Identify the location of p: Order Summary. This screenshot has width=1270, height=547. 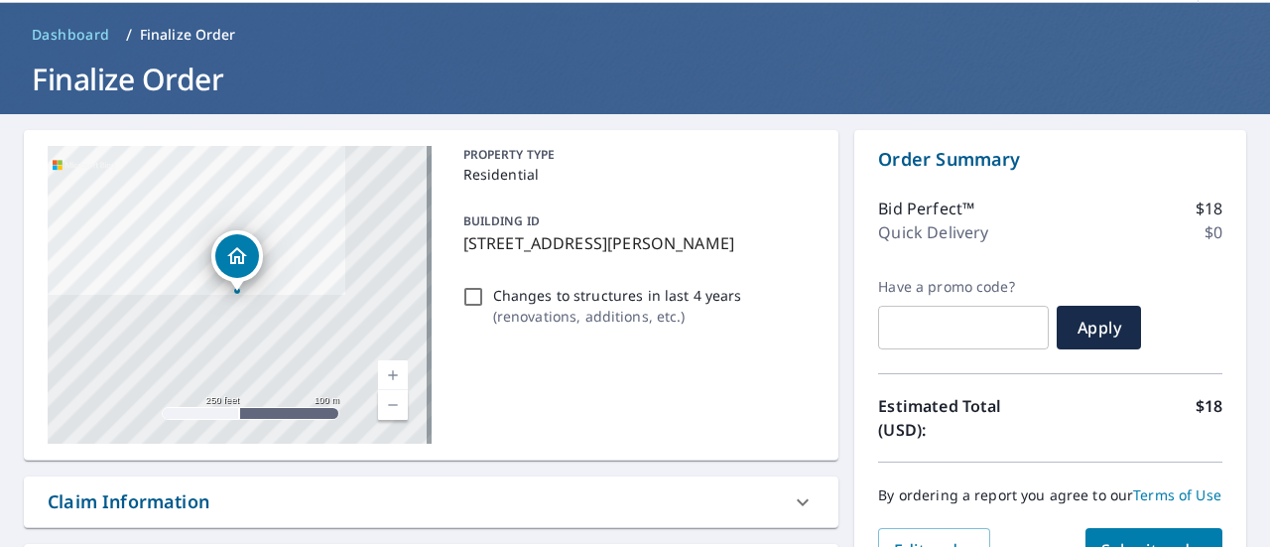
(1050, 159).